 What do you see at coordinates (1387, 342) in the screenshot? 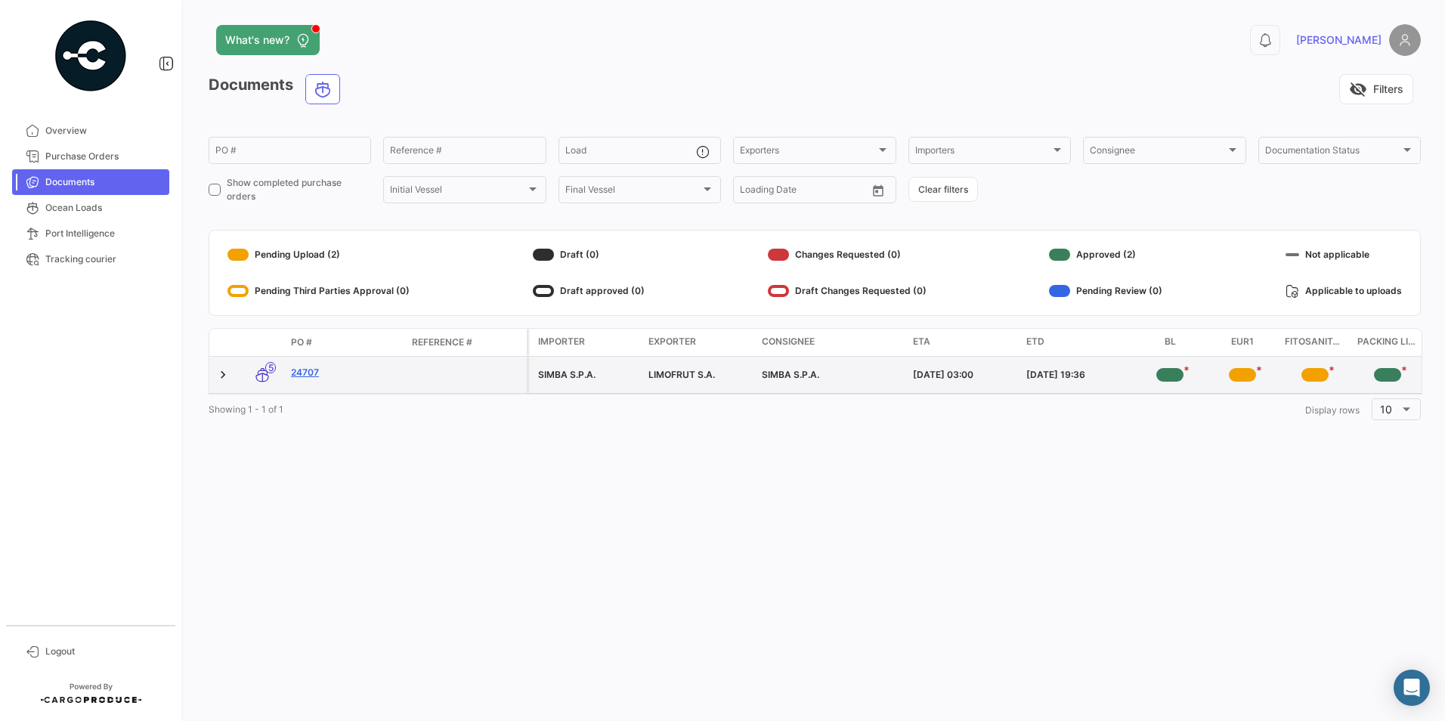
I see `span: Packing List` at bounding box center [1387, 342].